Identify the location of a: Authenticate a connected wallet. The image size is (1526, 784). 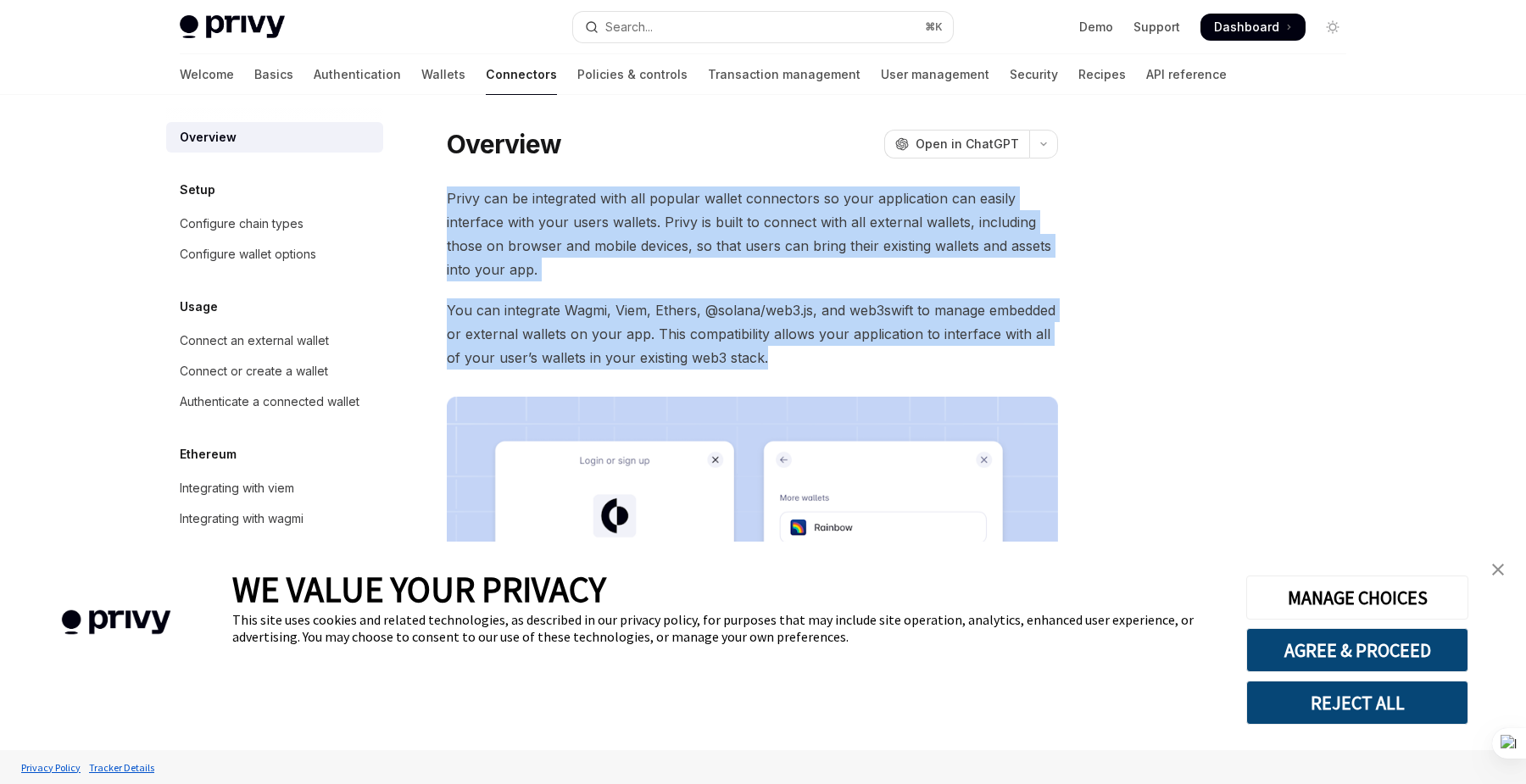
(275, 401).